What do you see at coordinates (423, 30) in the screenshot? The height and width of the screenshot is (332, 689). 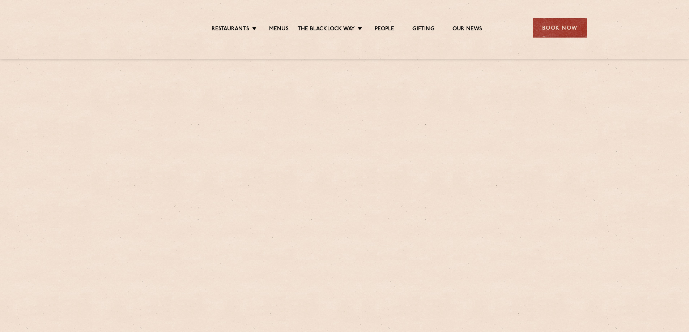 I see `a: Gifting` at bounding box center [423, 30].